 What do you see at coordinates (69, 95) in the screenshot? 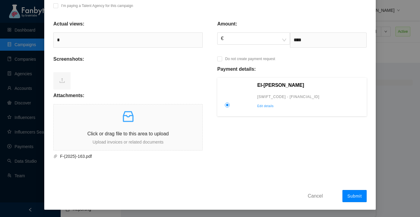
I see `p: Attachments:` at bounding box center [69, 95].